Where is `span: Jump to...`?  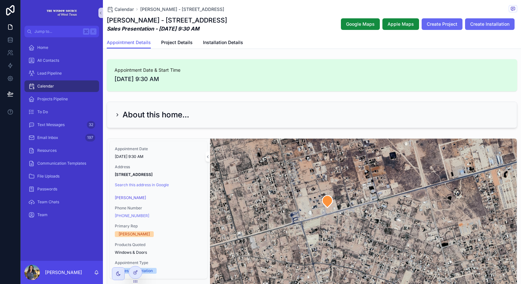 span: Jump to... is located at coordinates (57, 32).